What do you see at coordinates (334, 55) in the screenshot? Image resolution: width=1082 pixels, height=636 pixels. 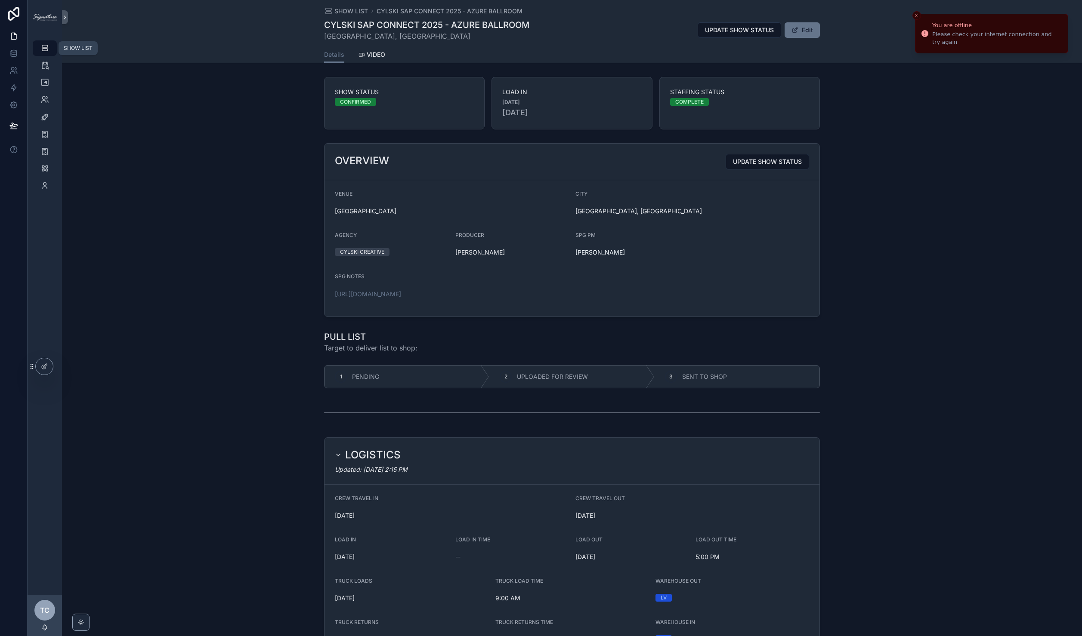 I see `span: Details` at bounding box center [334, 55].